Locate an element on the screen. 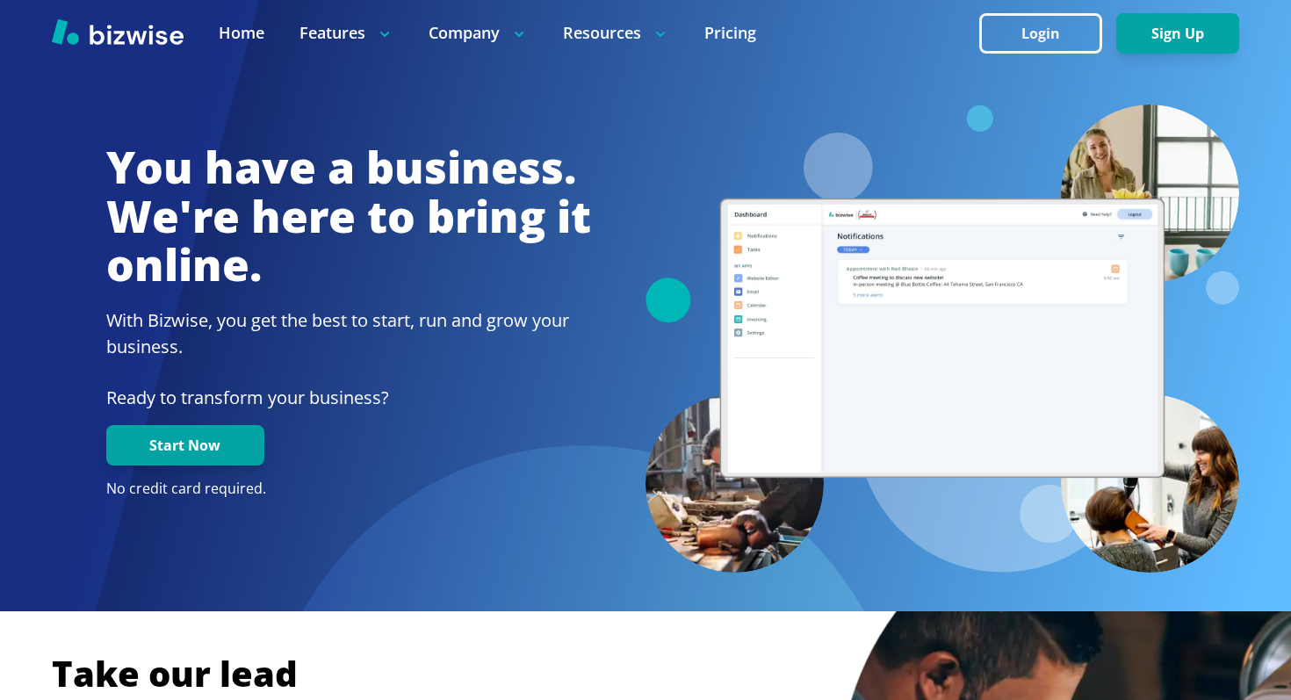 The width and height of the screenshot is (1291, 700). a: Home is located at coordinates (242, 32).